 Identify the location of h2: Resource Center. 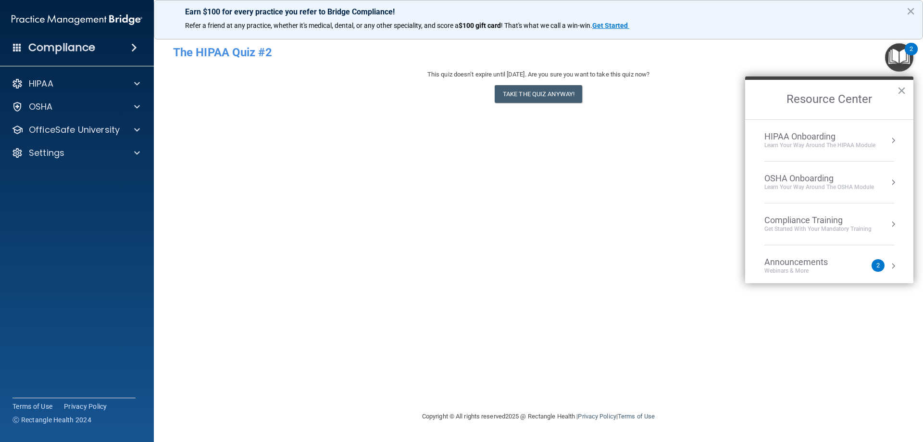
(829, 99).